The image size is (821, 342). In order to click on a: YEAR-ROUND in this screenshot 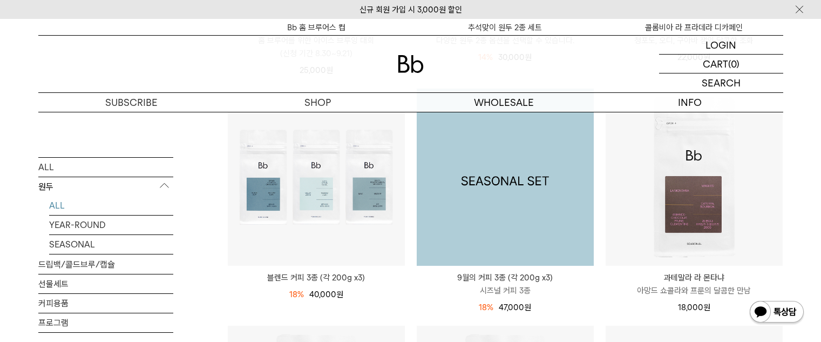, I will do `click(111, 224)`.